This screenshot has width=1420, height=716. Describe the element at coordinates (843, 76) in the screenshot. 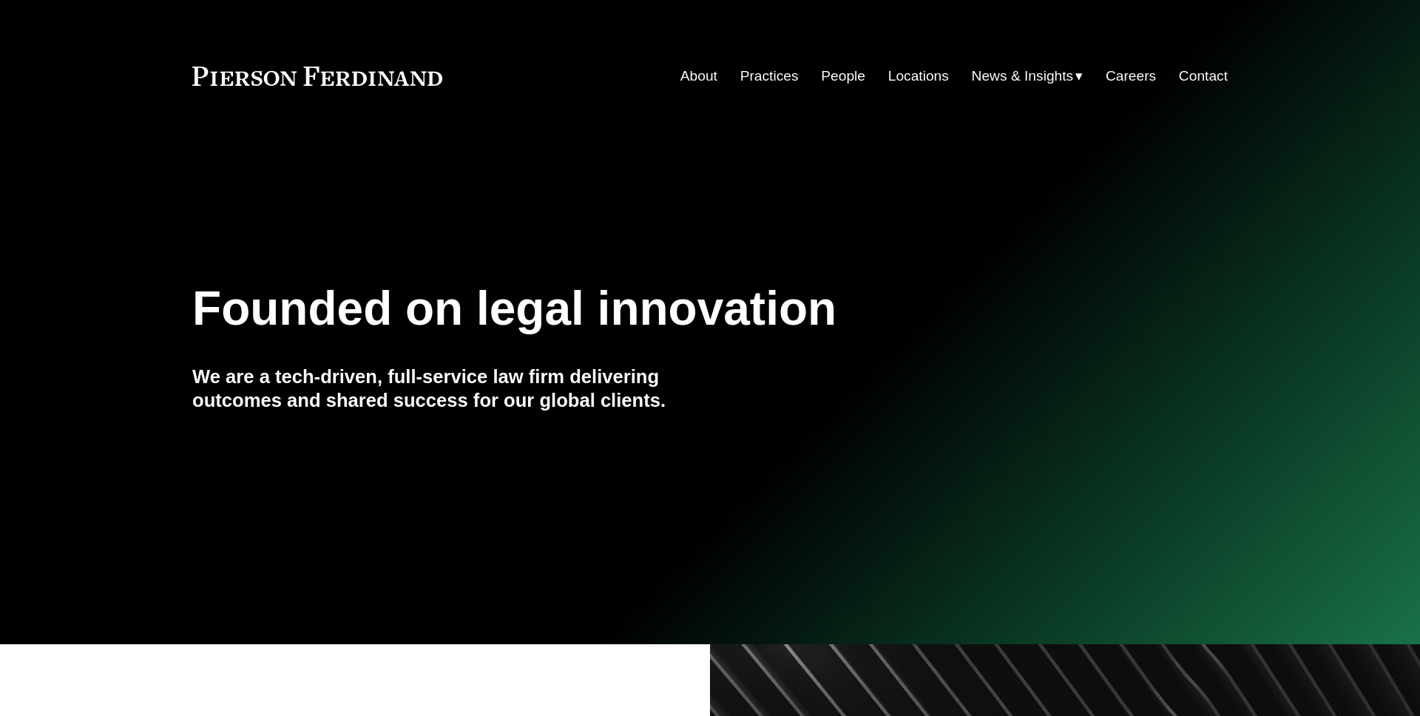

I see `a: People` at that location.